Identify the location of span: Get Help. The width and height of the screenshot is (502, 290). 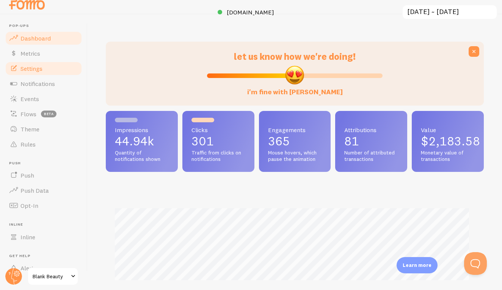
(46, 256).